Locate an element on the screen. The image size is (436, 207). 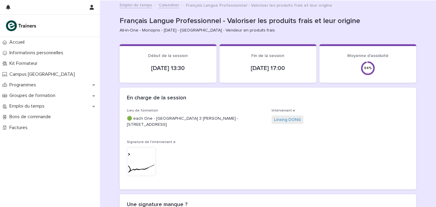
p: Accueil is located at coordinates (18, 42).